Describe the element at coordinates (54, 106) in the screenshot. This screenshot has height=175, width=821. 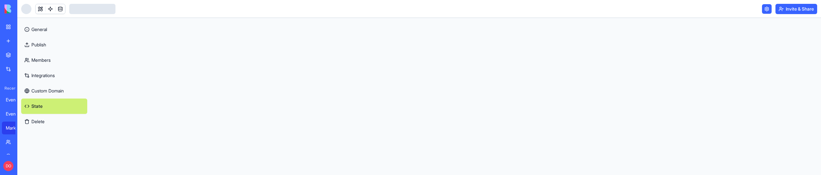
I see `a: State` at that location.